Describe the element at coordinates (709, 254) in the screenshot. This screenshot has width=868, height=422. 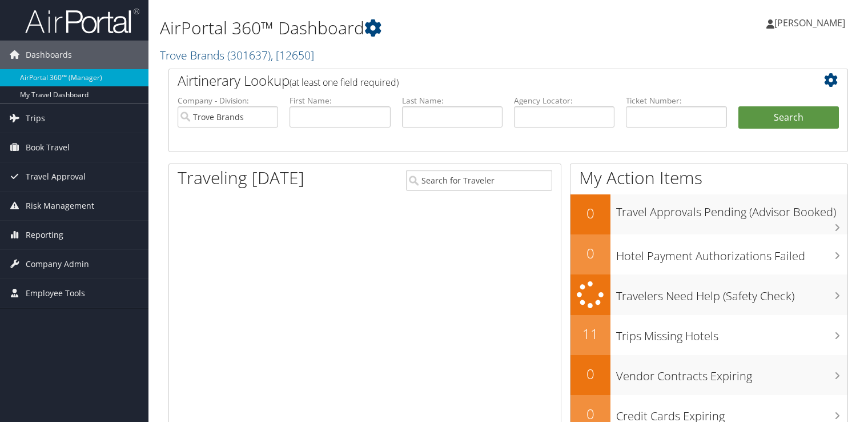
I see `a: 0Hotel Payment Authorizations Failed` at that location.